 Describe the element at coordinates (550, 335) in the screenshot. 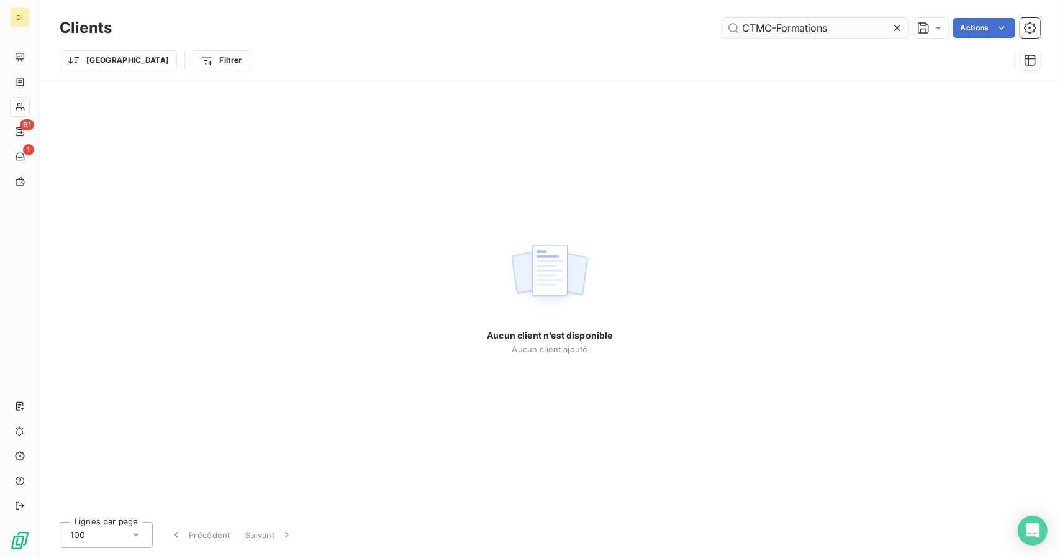

I see `span: Aucun client n’est disponible` at that location.